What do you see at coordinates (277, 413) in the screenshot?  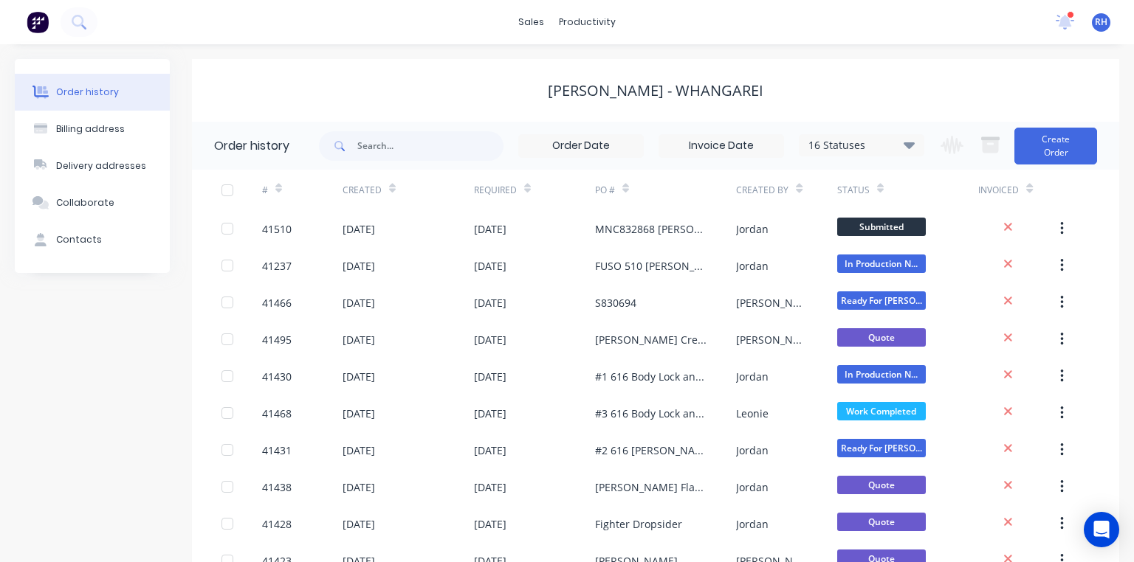 I see `div: 41468` at bounding box center [277, 413].